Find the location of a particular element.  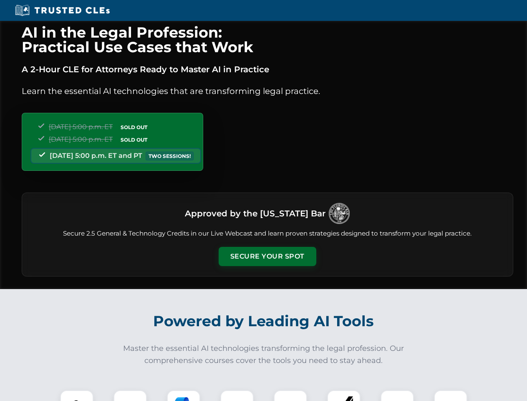

h2: Powered by Leading AI Tools is located at coordinates (264, 321).